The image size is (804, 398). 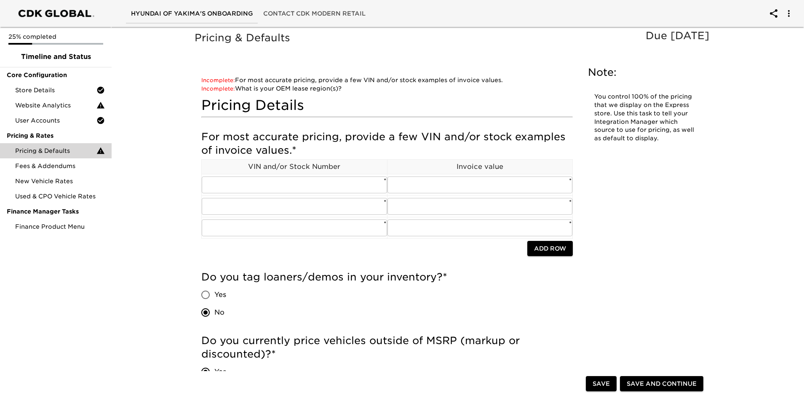 I want to click on span: Add Row, so click(x=550, y=249).